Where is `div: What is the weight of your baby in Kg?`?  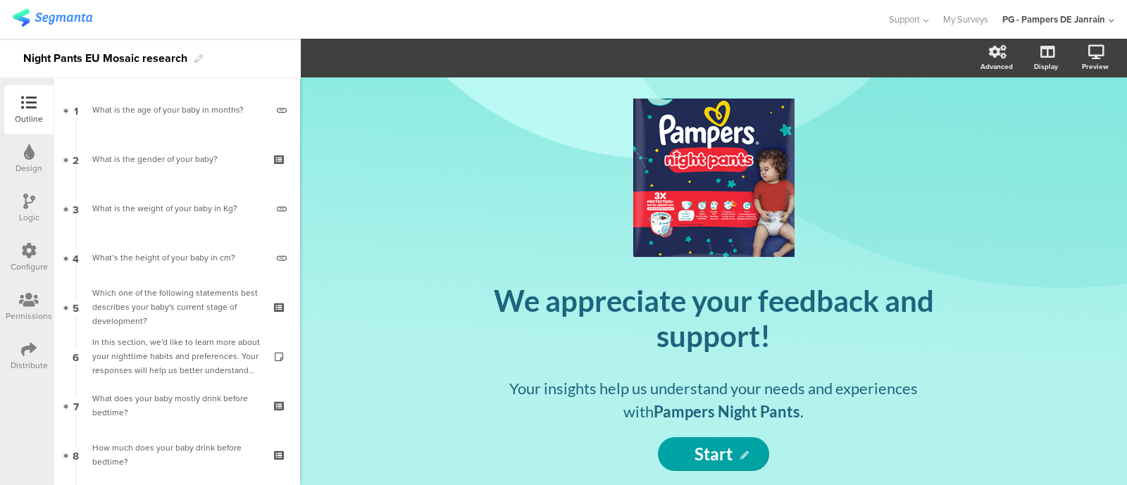 div: What is the weight of your baby in Kg? is located at coordinates (179, 208).